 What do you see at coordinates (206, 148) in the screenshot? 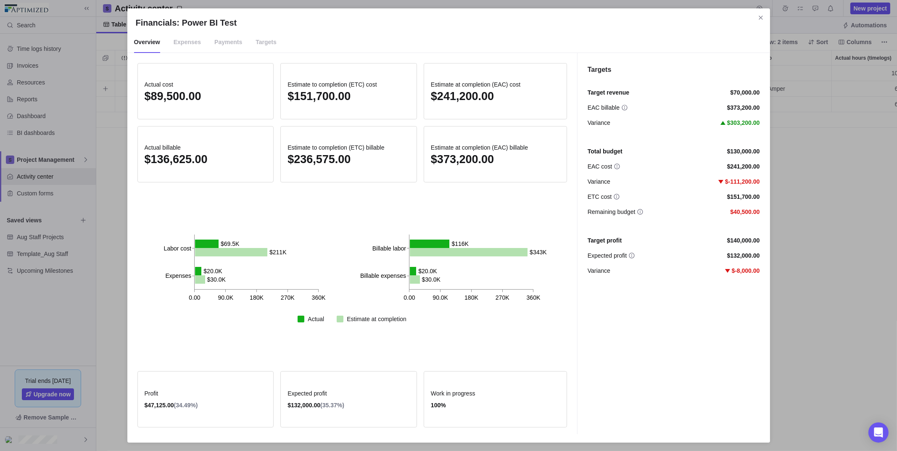
I see `span: Actual billable` at bounding box center [206, 148].